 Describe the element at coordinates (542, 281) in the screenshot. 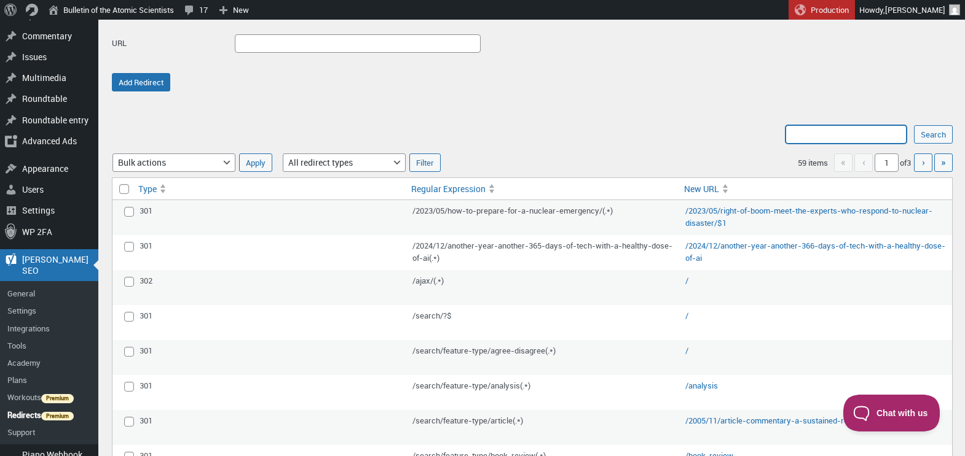

I see `div: /ajax/(.*)` at that location.